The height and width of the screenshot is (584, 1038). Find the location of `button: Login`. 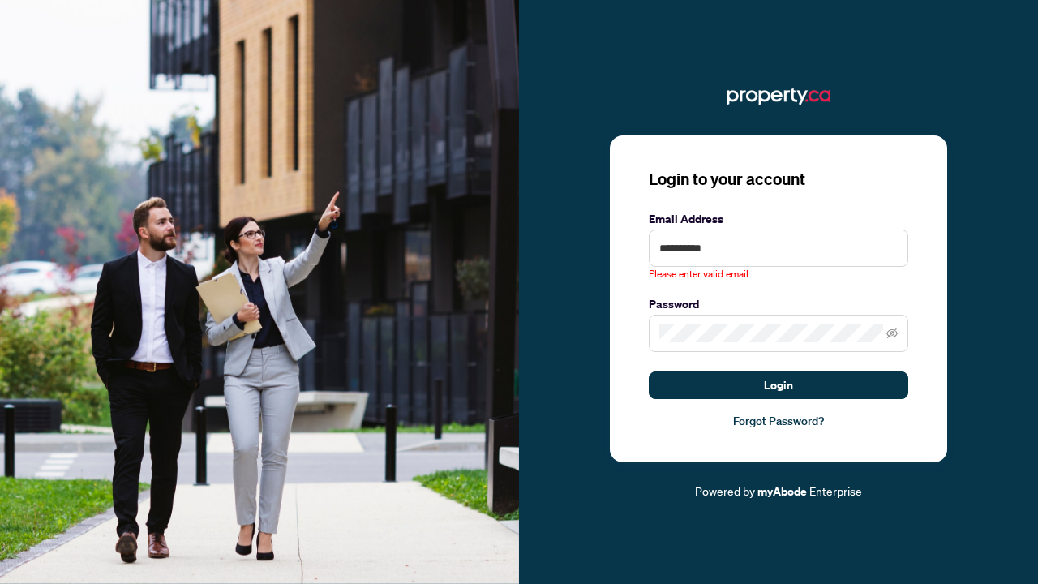

button: Login is located at coordinates (778, 385).